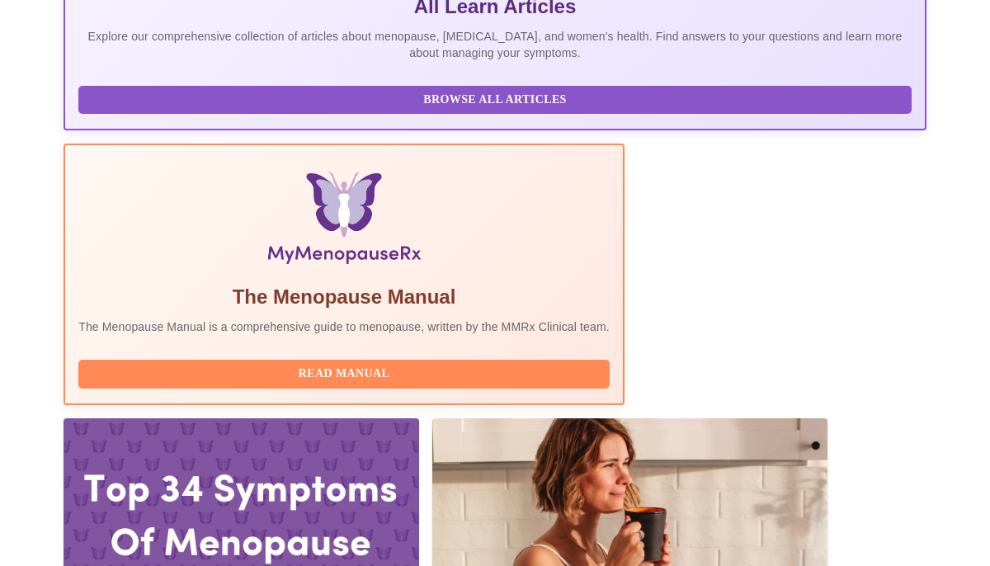 This screenshot has height=566, width=990. I want to click on img: Menopause Manual, so click(343, 221).